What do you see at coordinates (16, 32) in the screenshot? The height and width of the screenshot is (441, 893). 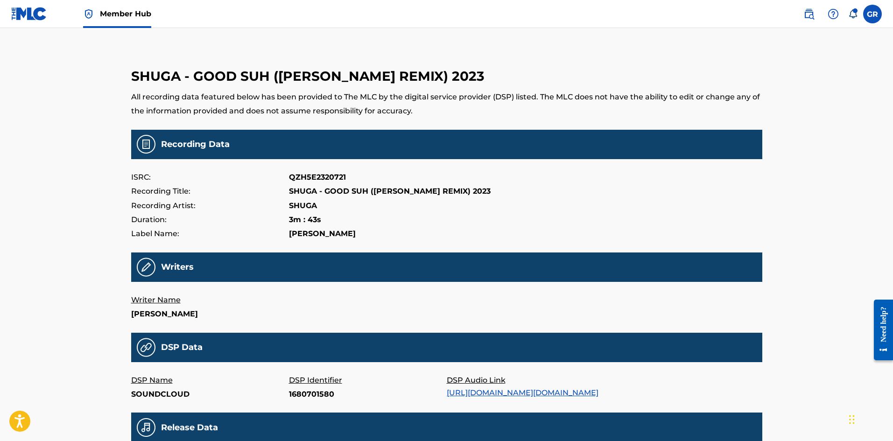 I see `div: Need help?` at bounding box center [16, 32].